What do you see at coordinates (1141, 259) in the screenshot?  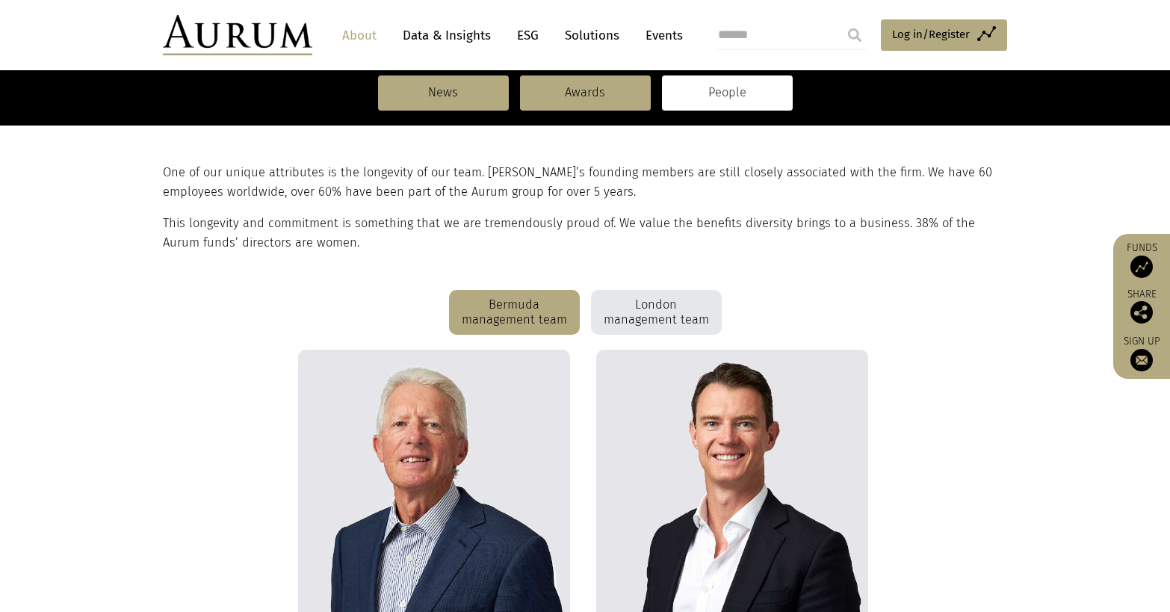 I see `a: Funds` at bounding box center [1141, 259].